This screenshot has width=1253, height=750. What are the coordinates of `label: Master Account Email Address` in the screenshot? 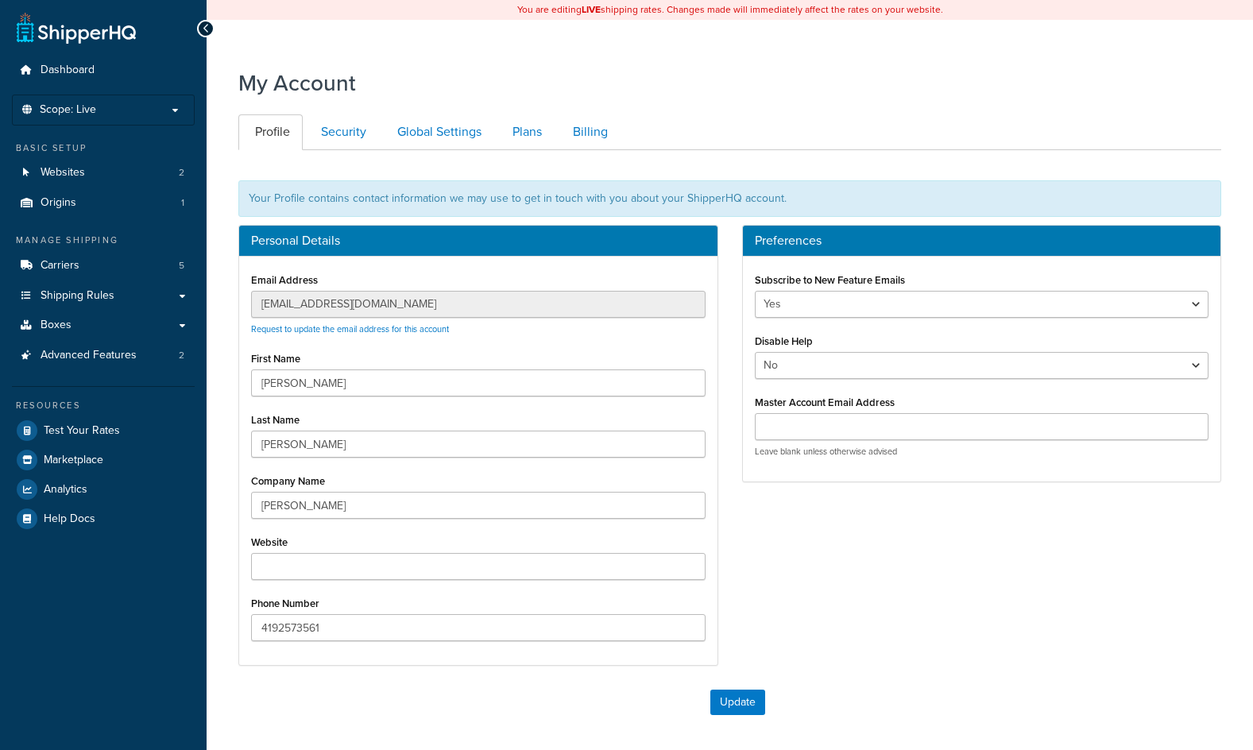 It's located at (825, 402).